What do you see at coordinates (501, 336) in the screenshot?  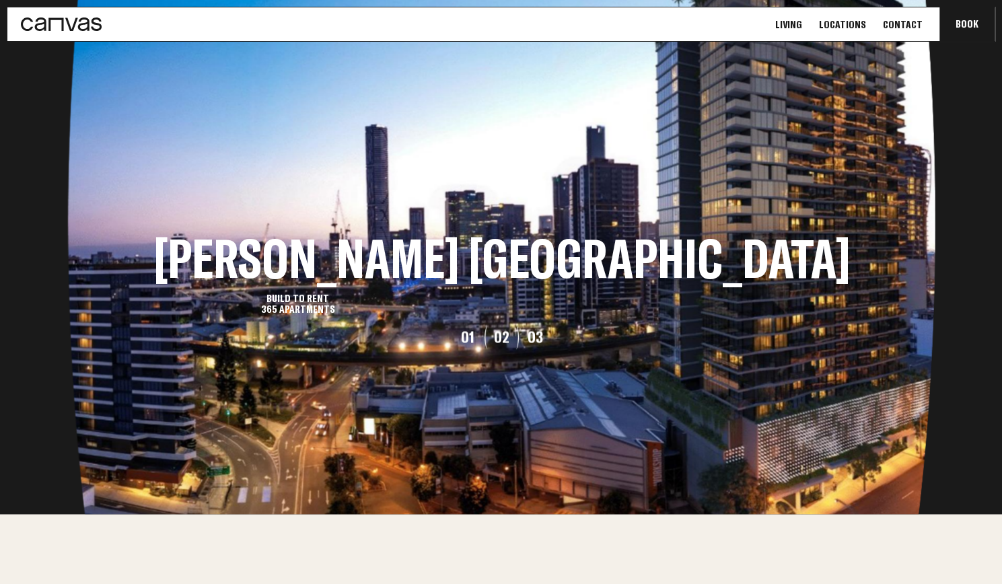 I see `button: 02` at bounding box center [501, 336].